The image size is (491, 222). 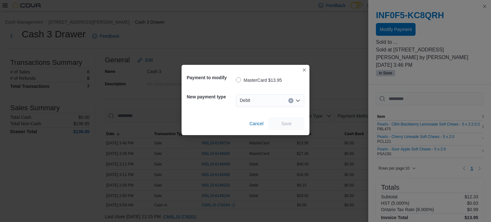 What do you see at coordinates (256, 124) in the screenshot?
I see `span: Cancel` at bounding box center [256, 124].